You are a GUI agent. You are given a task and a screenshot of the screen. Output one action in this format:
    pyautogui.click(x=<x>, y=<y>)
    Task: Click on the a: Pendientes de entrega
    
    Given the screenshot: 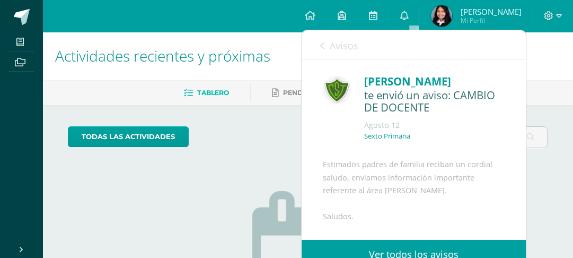 What is the action you would take?
    pyautogui.click(x=323, y=93)
    